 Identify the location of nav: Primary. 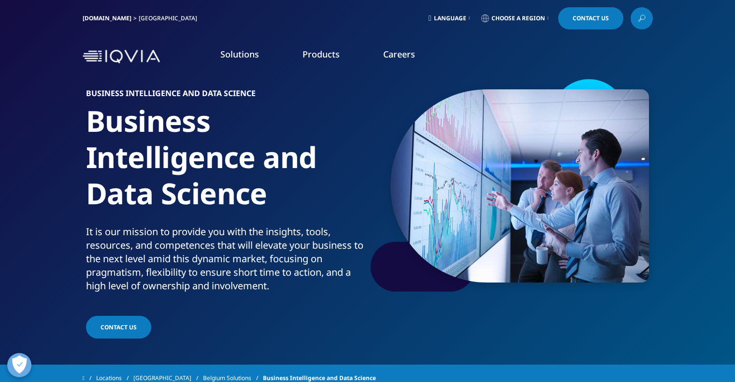
(409, 57).